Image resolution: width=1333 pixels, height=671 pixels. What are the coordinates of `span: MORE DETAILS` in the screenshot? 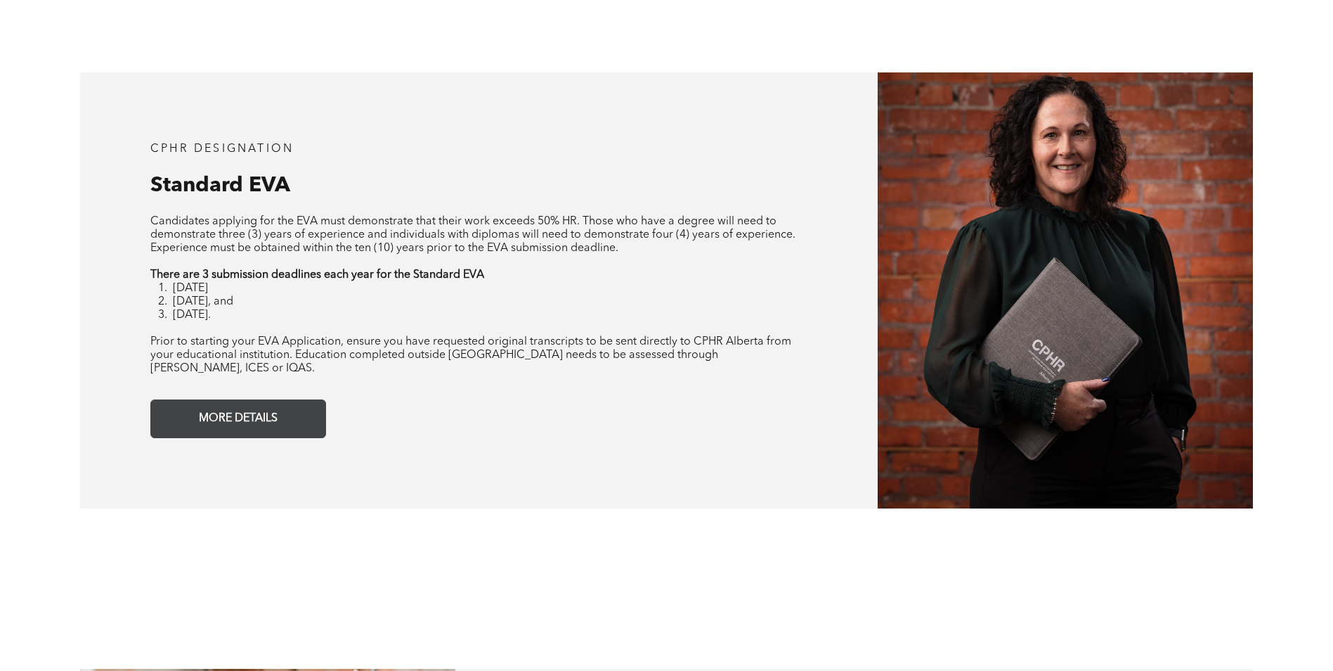 It's located at (238, 418).